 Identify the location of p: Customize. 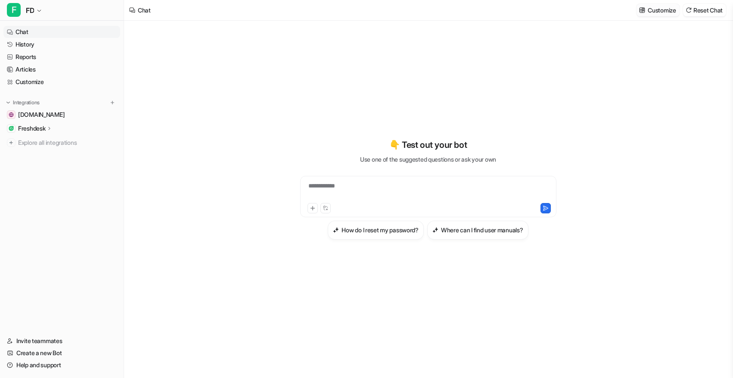
(662, 10).